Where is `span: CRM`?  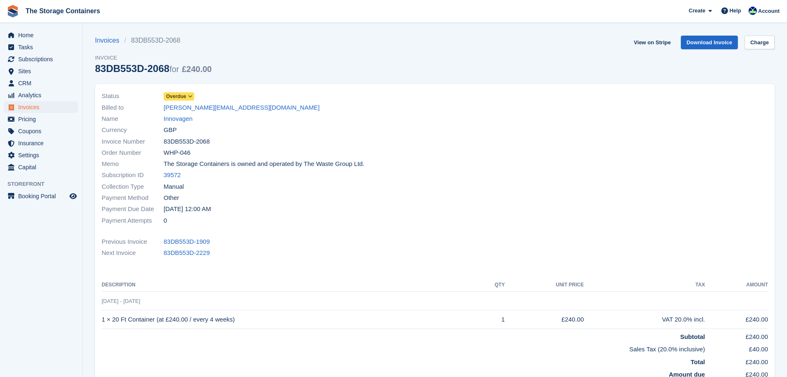 span: CRM is located at coordinates (43, 83).